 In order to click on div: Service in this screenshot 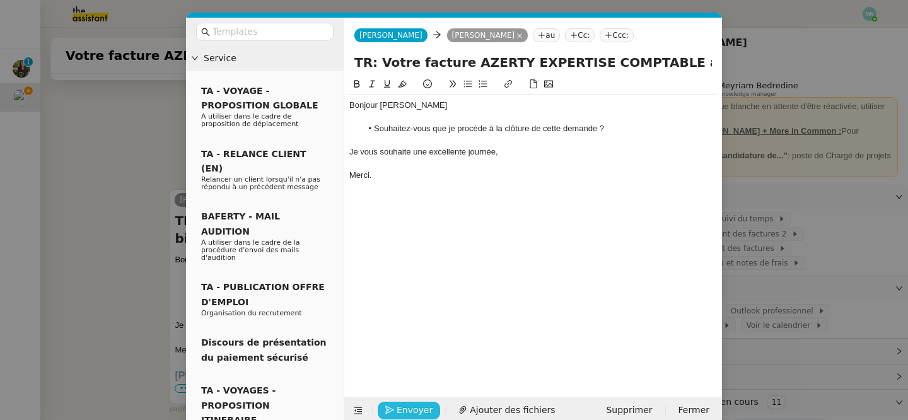, I will do `click(265, 58)`.